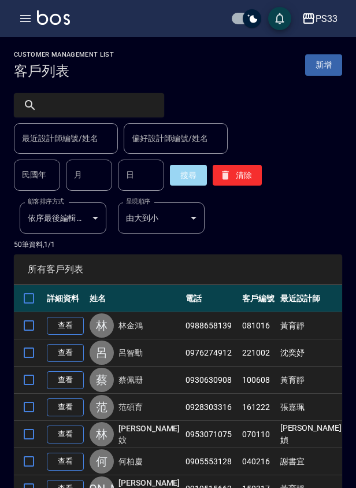 The height and width of the screenshot is (488, 356). I want to click on div: PS33, so click(326, 18).